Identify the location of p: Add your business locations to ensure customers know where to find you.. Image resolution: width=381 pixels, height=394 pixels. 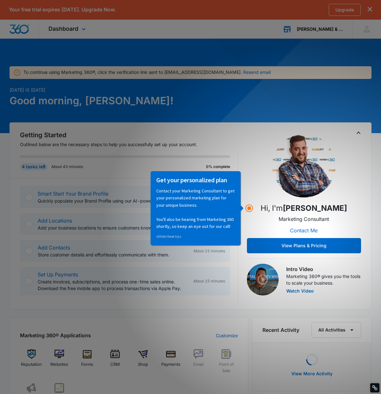
(114, 227).